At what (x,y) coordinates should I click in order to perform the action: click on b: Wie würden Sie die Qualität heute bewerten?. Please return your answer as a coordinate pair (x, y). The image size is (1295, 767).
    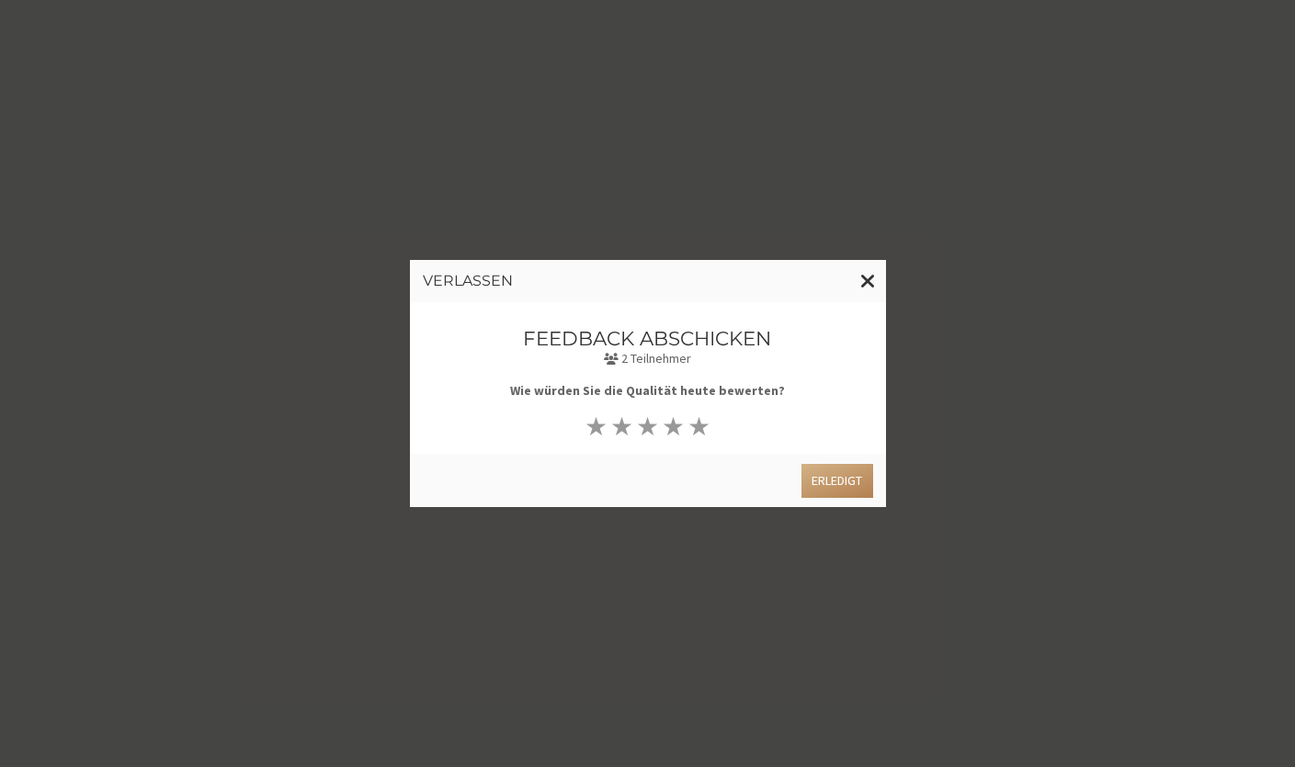
    Looking at the image, I should click on (647, 391).